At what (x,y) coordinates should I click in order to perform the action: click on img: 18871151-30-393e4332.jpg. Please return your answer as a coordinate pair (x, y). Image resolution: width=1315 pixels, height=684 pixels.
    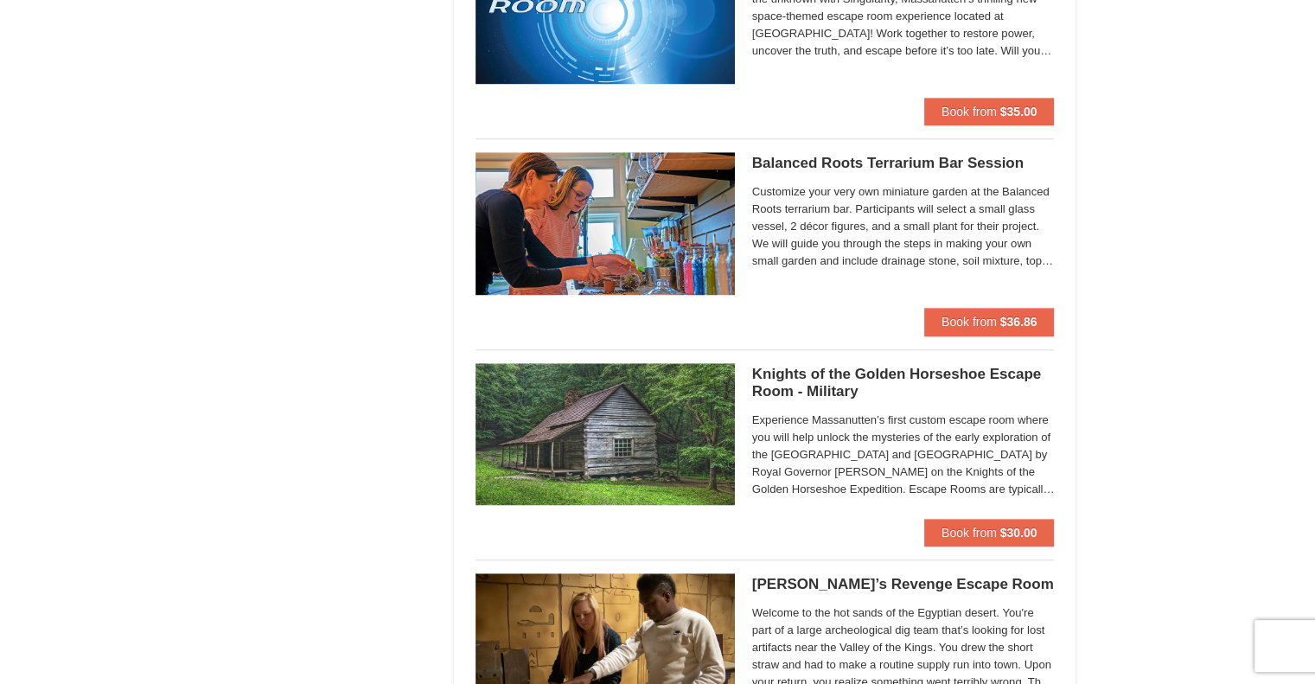
    Looking at the image, I should click on (605, 223).